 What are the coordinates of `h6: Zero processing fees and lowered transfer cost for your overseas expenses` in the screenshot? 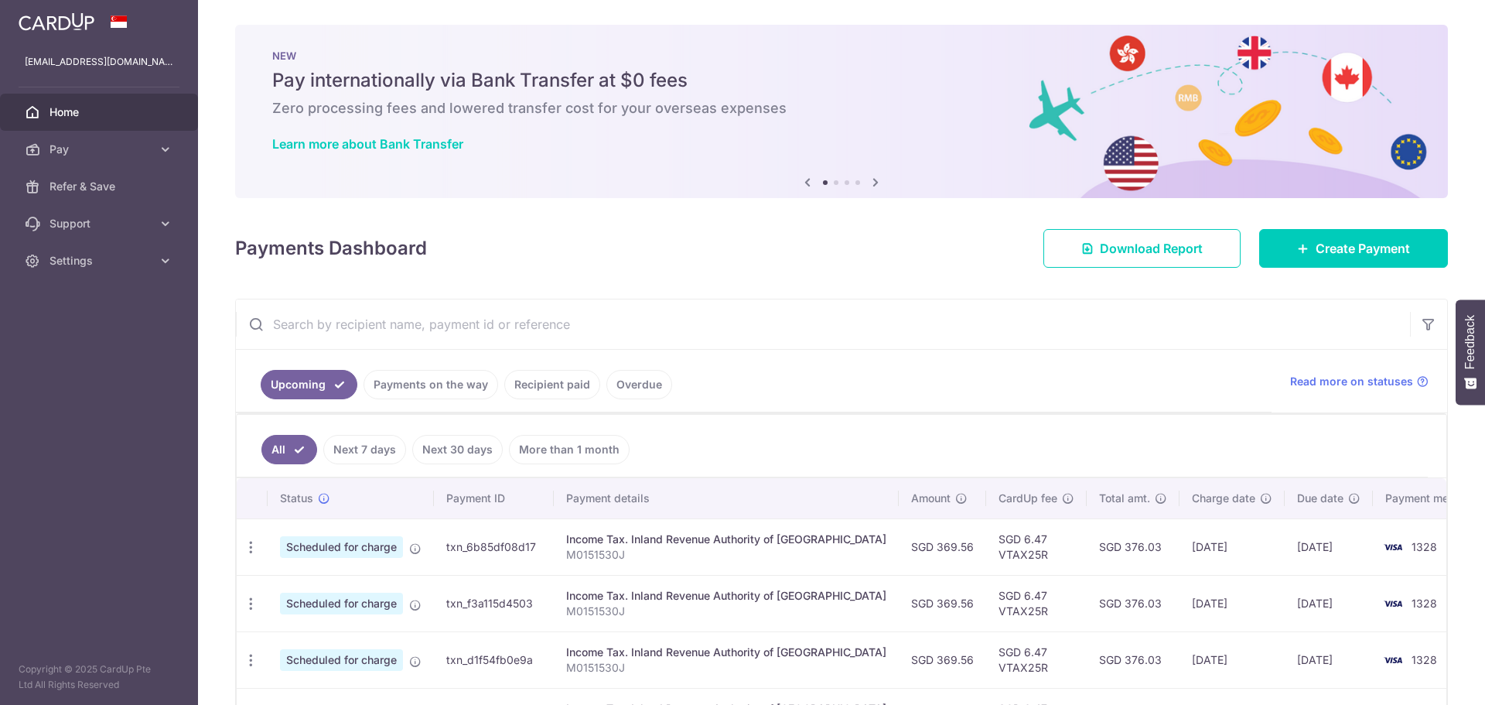 It's located at (842, 108).